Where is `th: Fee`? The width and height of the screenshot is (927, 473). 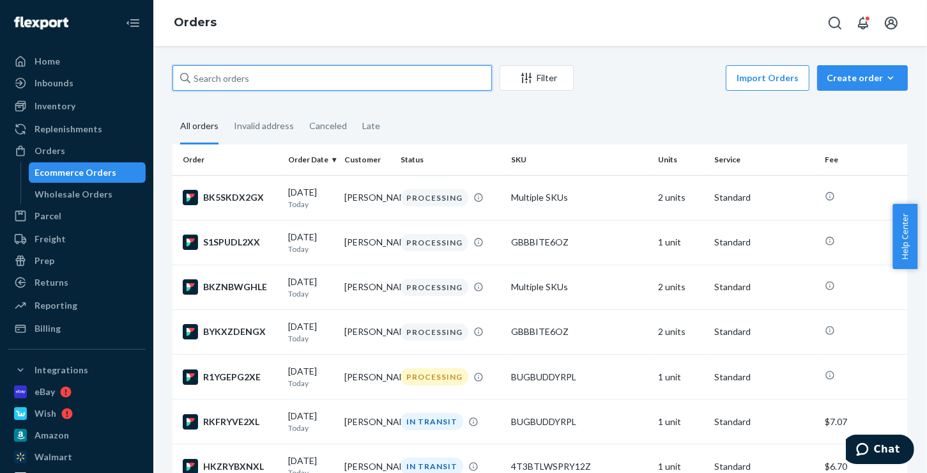
th: Fee is located at coordinates (864, 160).